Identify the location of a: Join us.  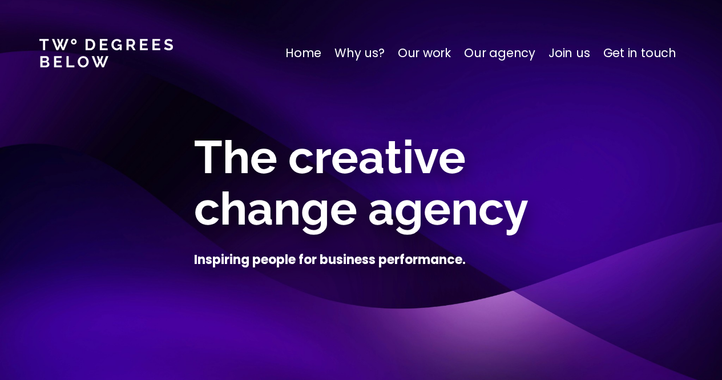
(569, 53).